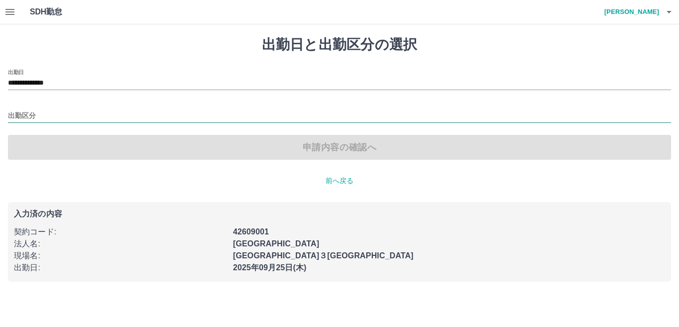 This screenshot has width=679, height=327. What do you see at coordinates (16, 72) in the screenshot?
I see `label: 出勤日` at bounding box center [16, 72].